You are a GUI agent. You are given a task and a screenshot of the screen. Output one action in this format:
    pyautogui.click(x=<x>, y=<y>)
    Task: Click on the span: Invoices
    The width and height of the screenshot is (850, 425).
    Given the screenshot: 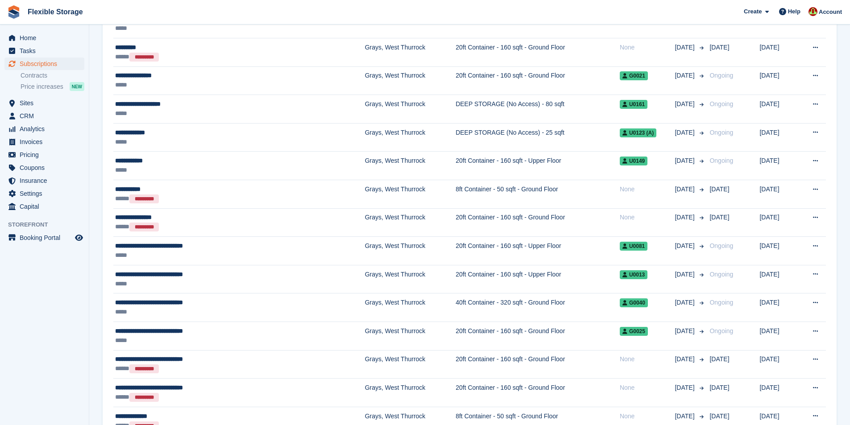 What is the action you would take?
    pyautogui.click(x=46, y=142)
    